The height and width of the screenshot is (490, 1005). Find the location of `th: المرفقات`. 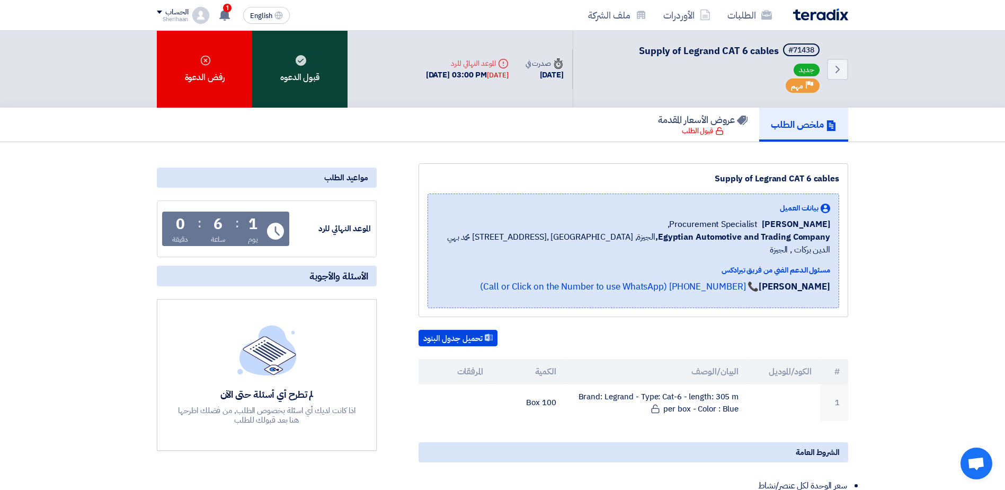

th: المرفقات is located at coordinates (455, 372).